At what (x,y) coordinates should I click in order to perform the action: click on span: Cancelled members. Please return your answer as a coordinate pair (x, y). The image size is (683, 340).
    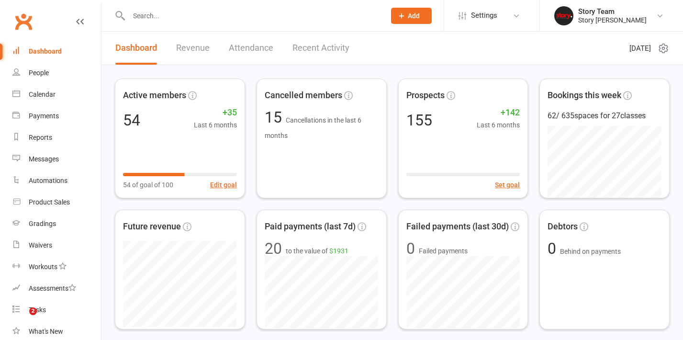
    Looking at the image, I should click on (303, 95).